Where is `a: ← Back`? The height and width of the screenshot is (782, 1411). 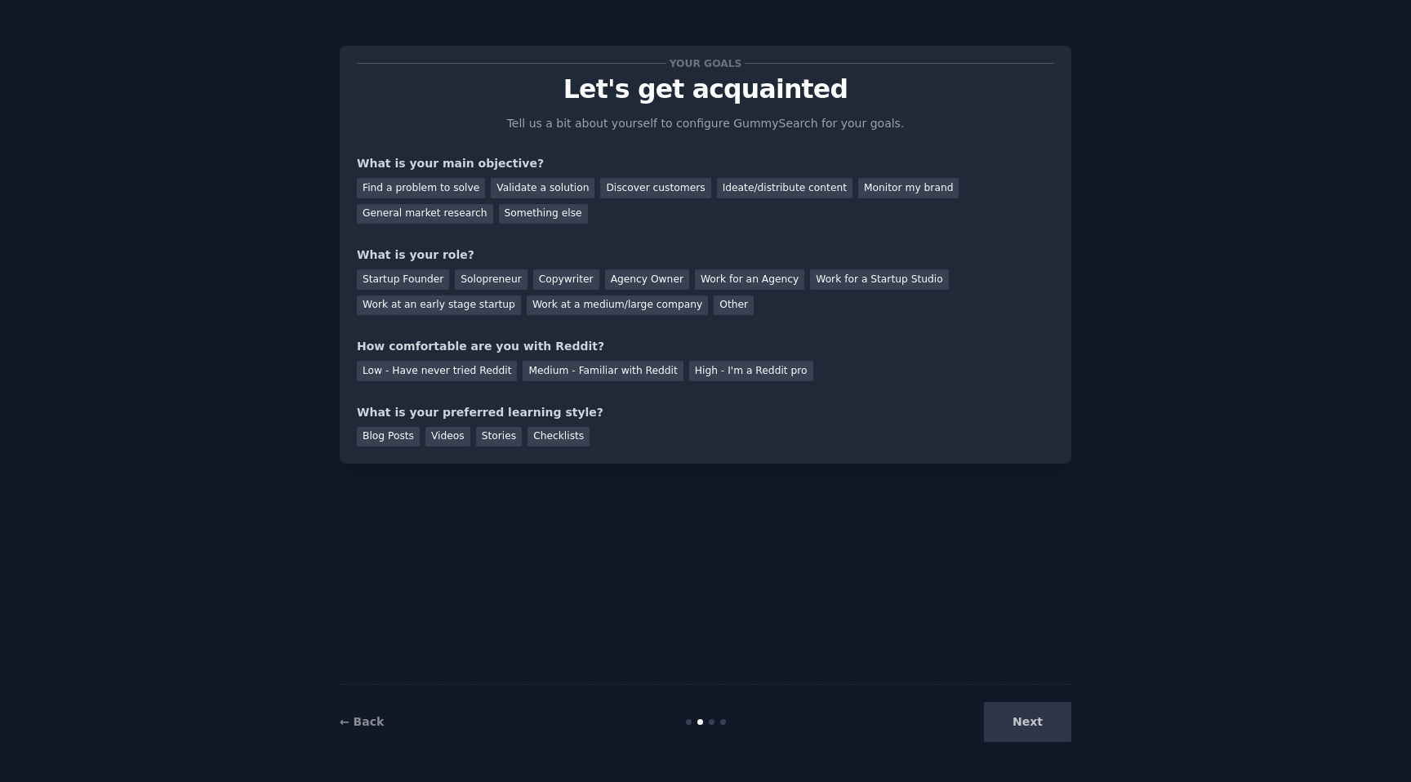 a: ← Back is located at coordinates (362, 722).